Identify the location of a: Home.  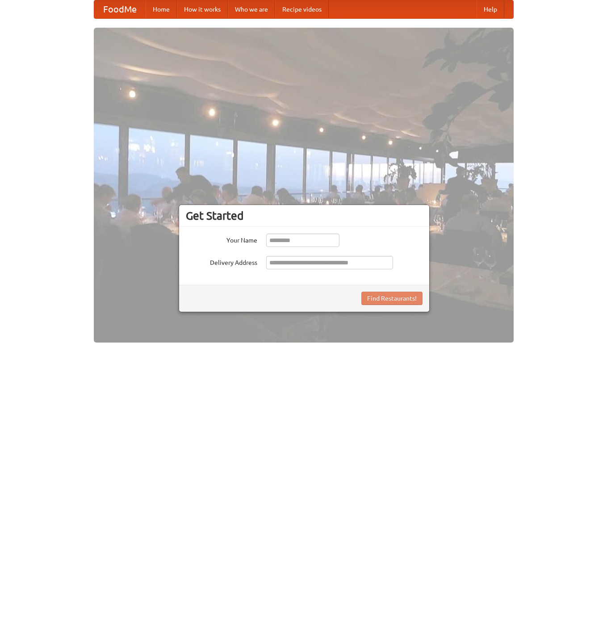
(161, 9).